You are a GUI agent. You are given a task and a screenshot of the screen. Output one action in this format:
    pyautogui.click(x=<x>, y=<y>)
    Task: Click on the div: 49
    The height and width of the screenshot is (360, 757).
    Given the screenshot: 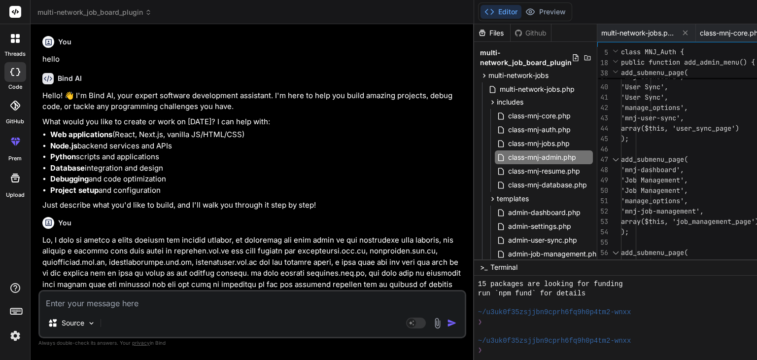 What is the action you would take?
    pyautogui.click(x=603, y=180)
    